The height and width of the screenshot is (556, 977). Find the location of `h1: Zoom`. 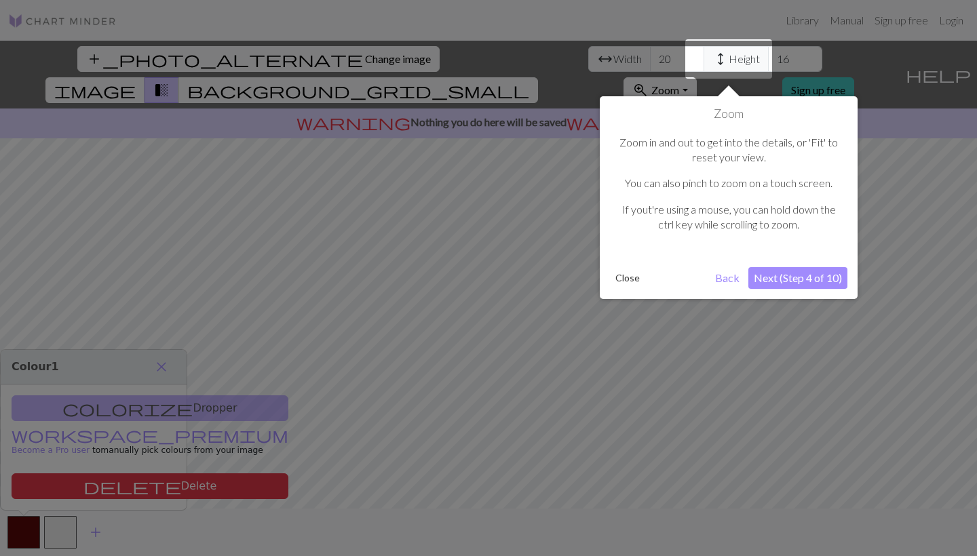

h1: Zoom is located at coordinates (728, 114).